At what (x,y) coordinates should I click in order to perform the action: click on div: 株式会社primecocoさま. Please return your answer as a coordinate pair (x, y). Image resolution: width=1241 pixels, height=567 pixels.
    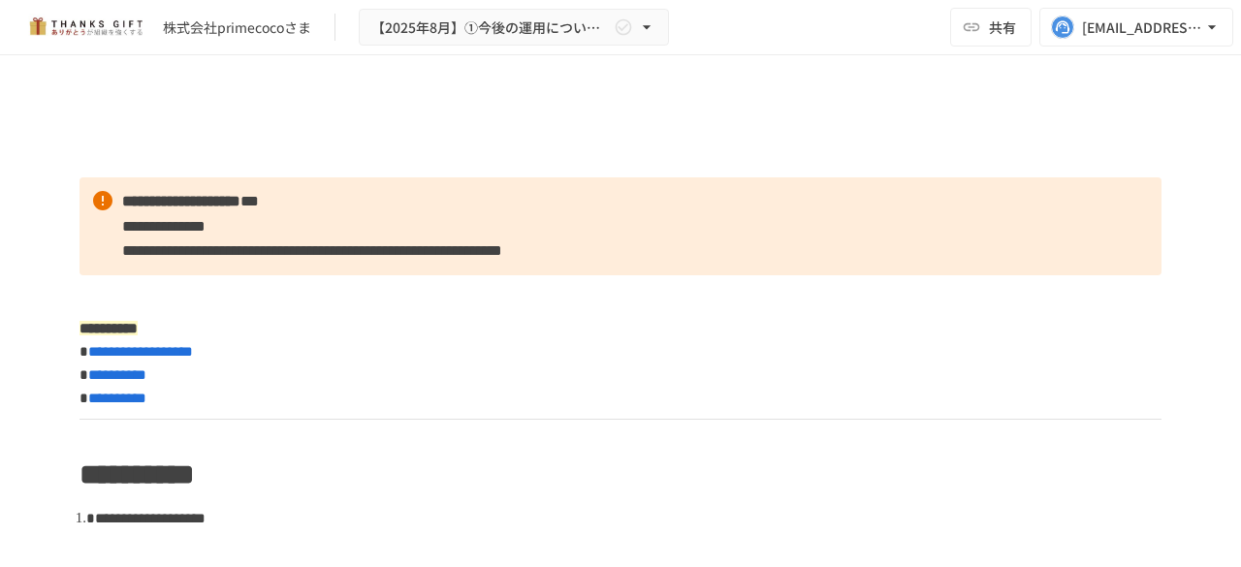
    Looking at the image, I should click on (237, 27).